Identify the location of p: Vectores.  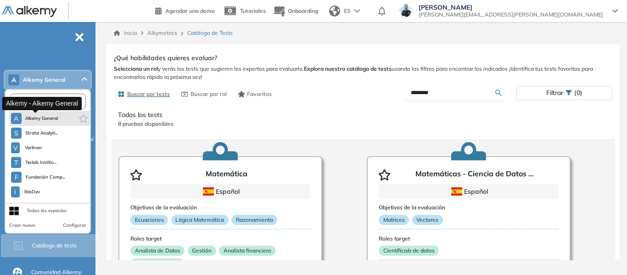
(427, 220).